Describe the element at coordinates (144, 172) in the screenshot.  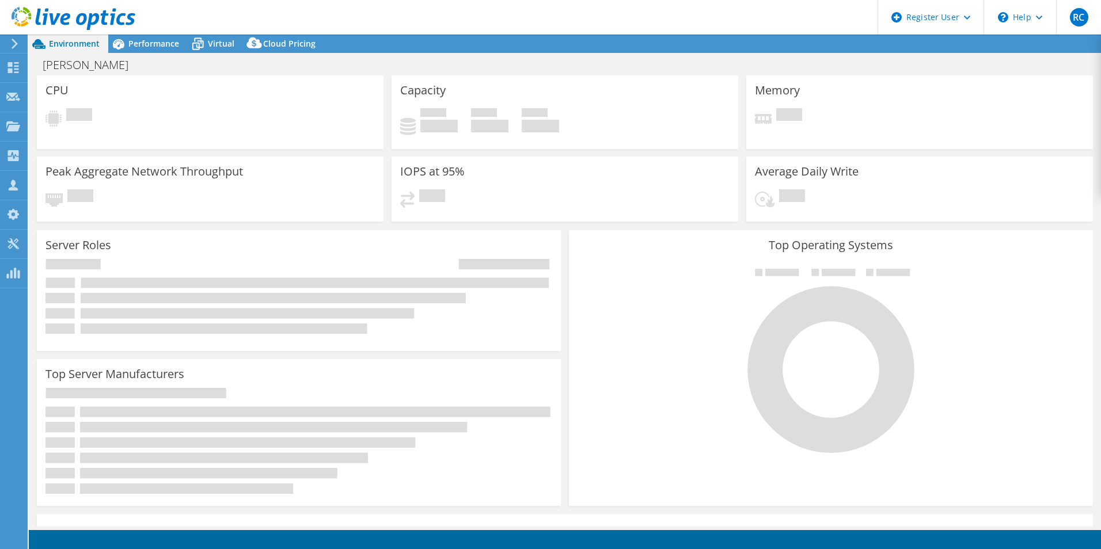
I see `h3: Peak Aggregate Network Throughput` at that location.